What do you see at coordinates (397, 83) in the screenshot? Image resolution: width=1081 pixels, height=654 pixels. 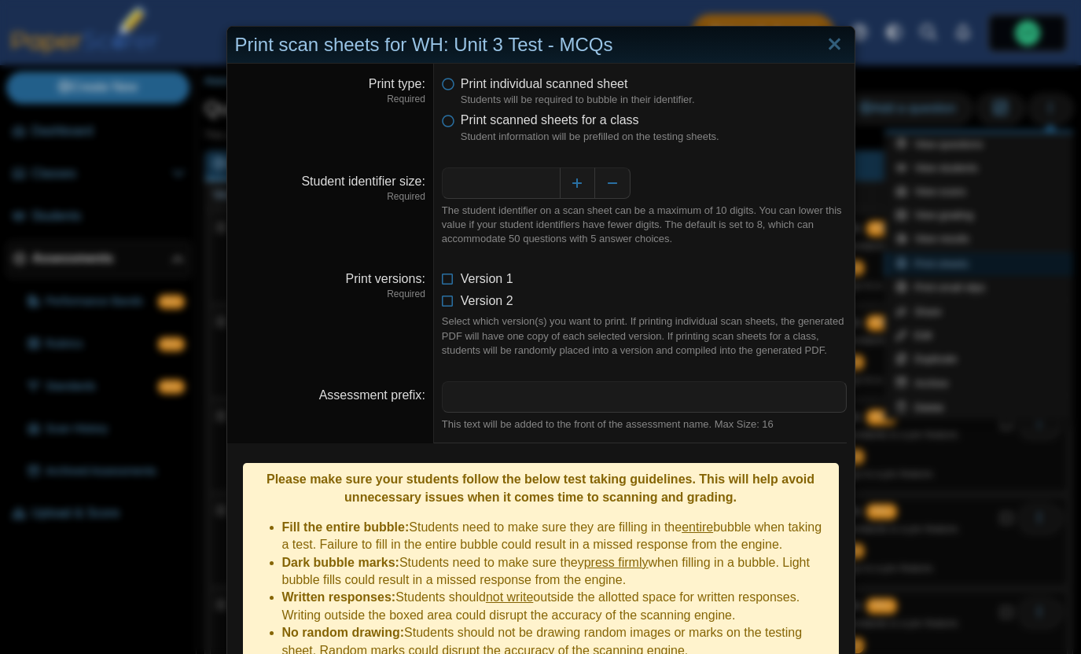 I see `label: Print type` at bounding box center [397, 83].